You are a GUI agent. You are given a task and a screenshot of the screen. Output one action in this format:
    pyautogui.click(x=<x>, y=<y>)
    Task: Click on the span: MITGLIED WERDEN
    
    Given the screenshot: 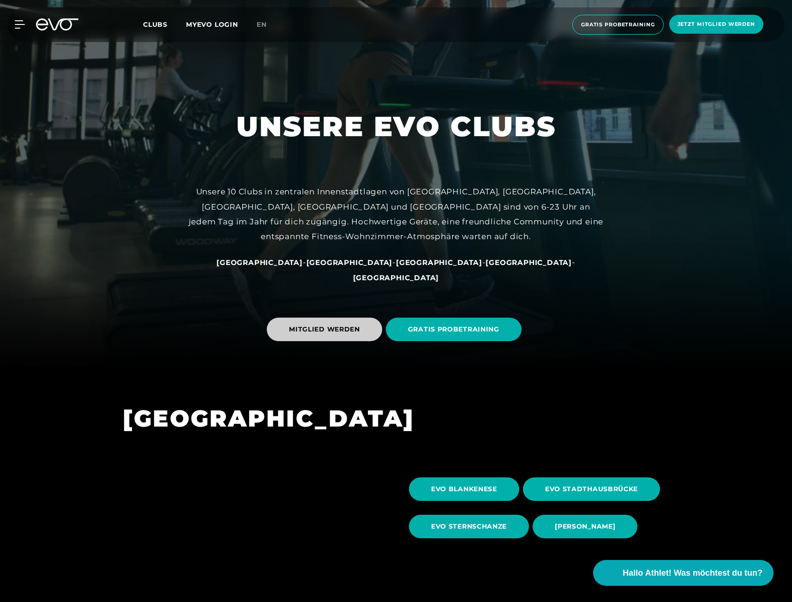 What is the action you would take?
    pyautogui.click(x=325, y=329)
    